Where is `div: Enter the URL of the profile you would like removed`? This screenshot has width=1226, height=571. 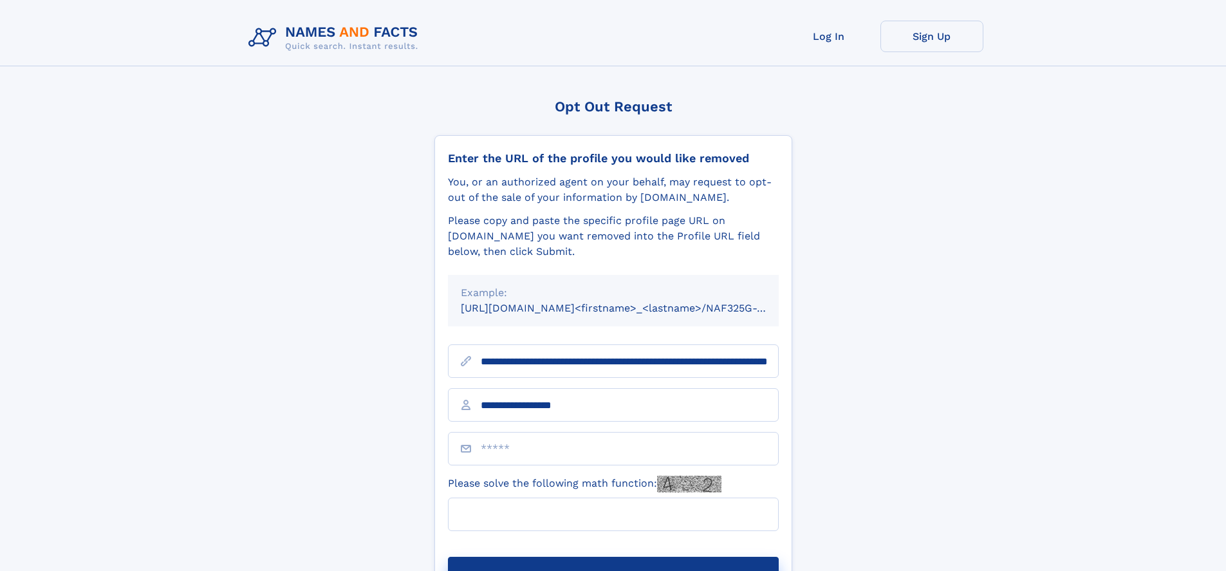 div: Enter the URL of the profile you would like removed is located at coordinates (613, 158).